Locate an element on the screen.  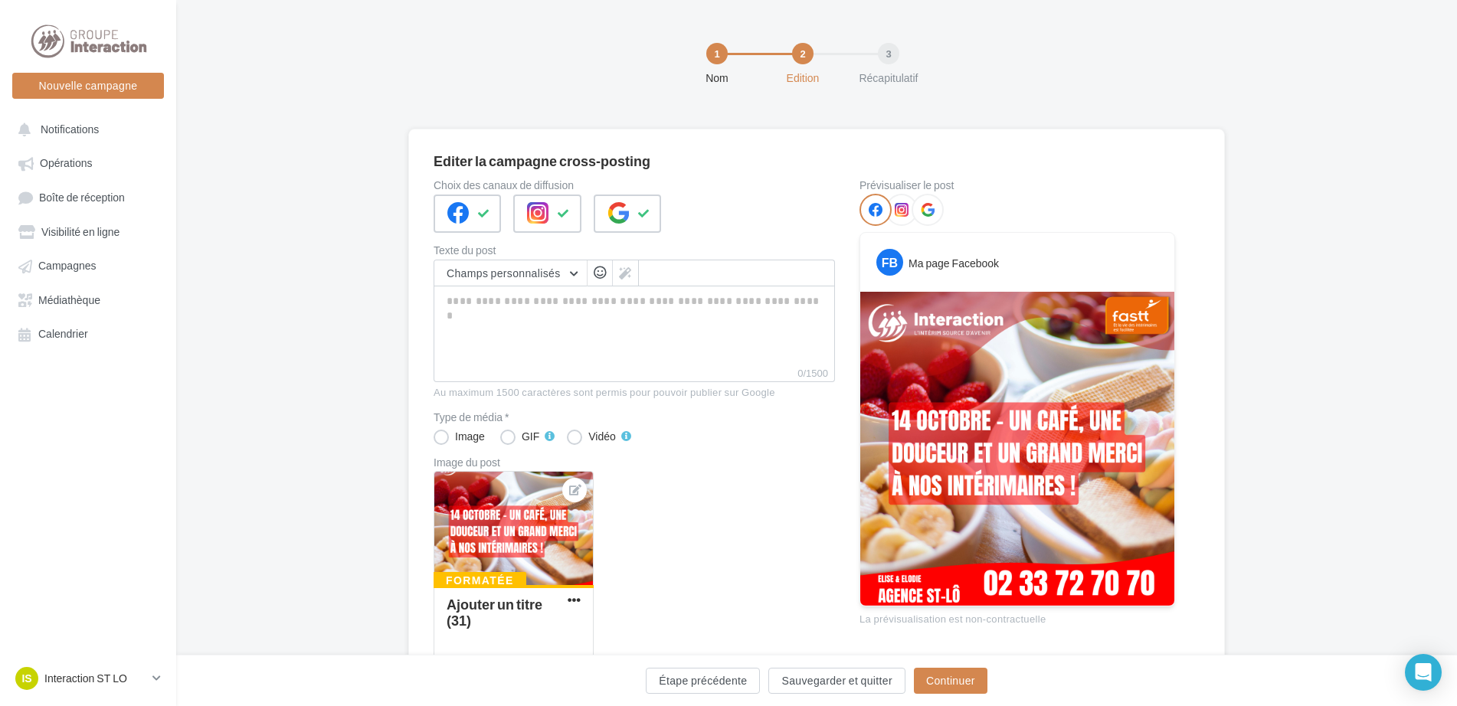
button: Continuer is located at coordinates (951, 681).